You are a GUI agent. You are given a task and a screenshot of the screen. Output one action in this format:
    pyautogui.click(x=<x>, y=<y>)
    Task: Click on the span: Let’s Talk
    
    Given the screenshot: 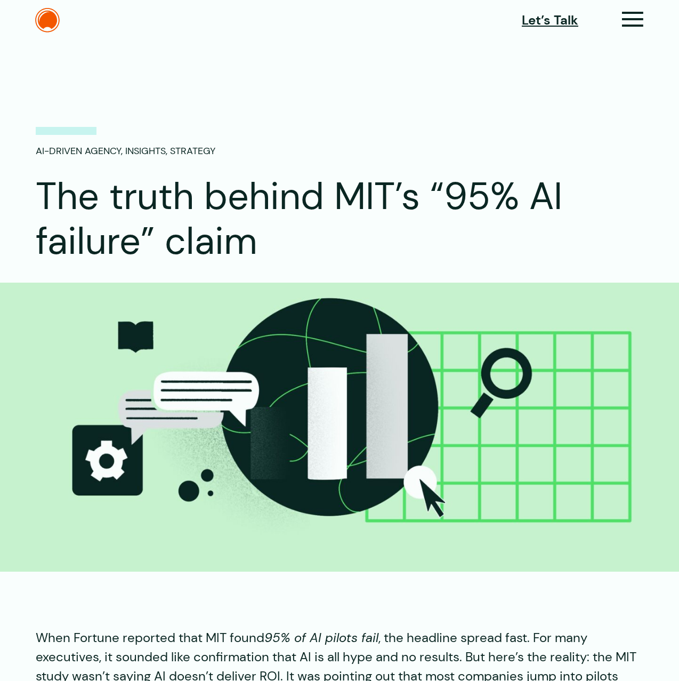 What is the action you would take?
    pyautogui.click(x=550, y=20)
    